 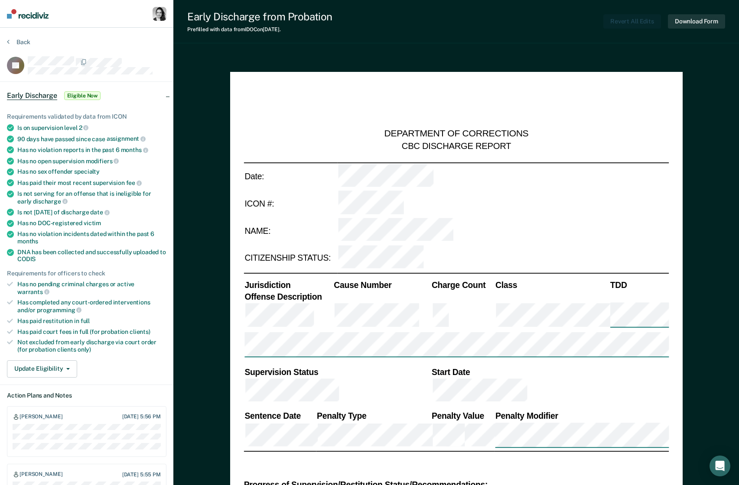 What do you see at coordinates (290, 204) in the screenshot?
I see `td: ICON #:` at bounding box center [290, 204].